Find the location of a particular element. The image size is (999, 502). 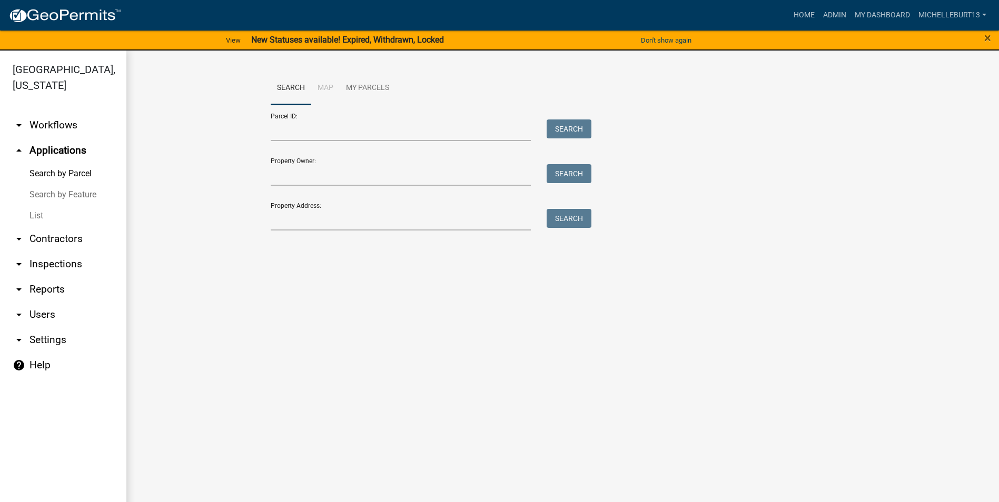

button: Don't show again is located at coordinates (666, 40).